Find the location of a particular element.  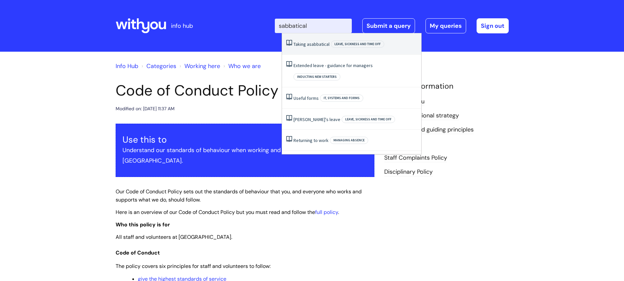

span: Here is an overview of our Code of Conduct Policy but you must read and follow the . is located at coordinates (227, 212).